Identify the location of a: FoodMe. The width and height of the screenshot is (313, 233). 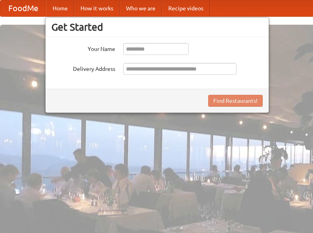
(23, 8).